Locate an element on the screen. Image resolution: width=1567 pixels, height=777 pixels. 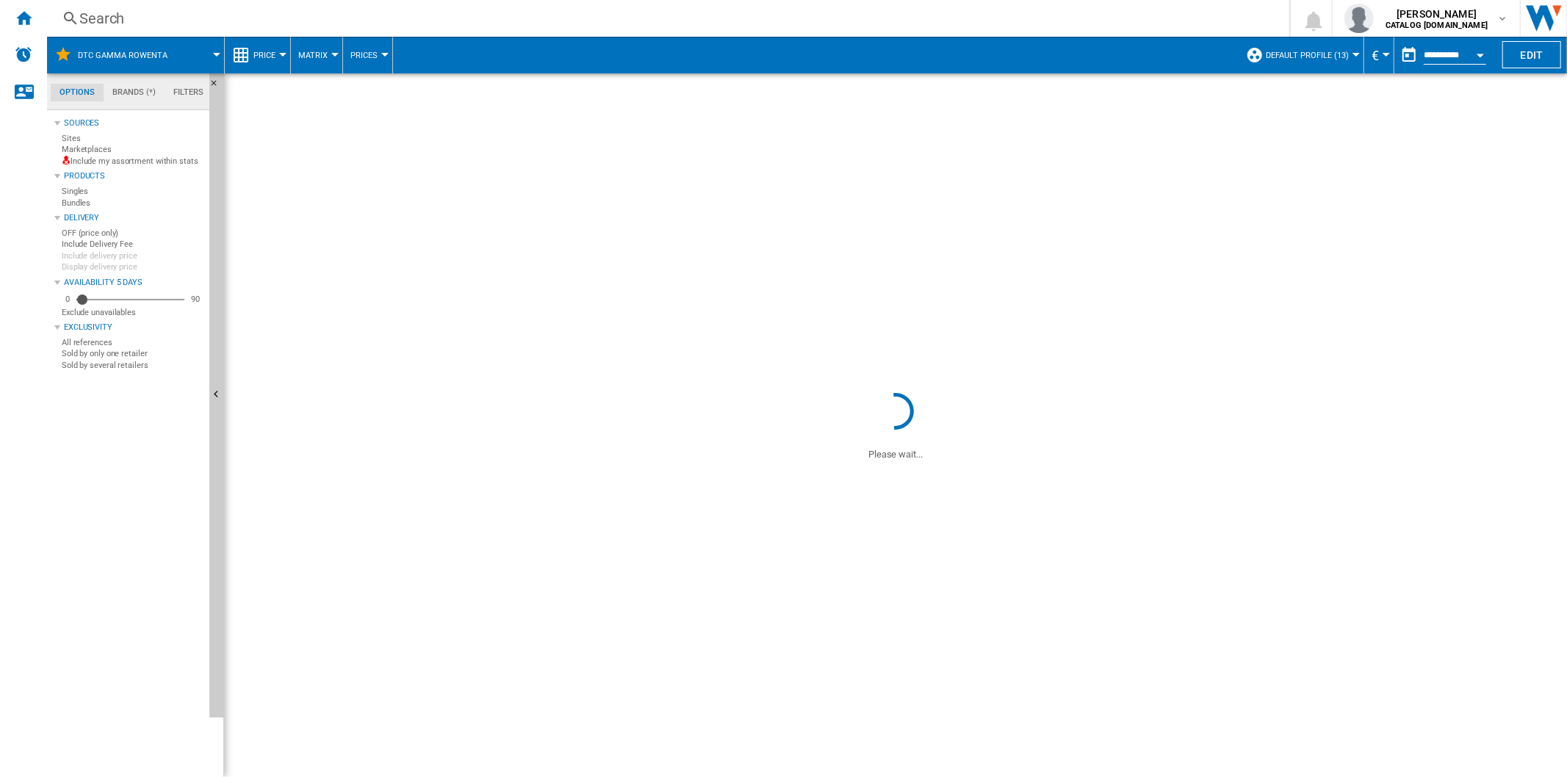
md-tab-item: Filters is located at coordinates (188, 93).